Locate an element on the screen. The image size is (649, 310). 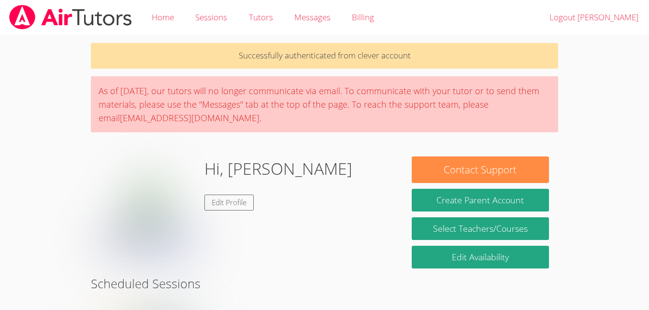
img: airtutors_banner-c4298cdbf04f3fff15de1276eac7730deb9818008684d7c2e4769d2f7ddbe033.png is located at coordinates (71, 17).